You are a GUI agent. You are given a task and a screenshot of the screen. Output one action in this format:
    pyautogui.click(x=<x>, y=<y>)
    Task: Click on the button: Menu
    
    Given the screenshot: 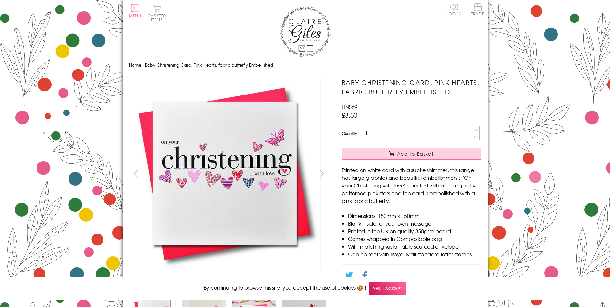 What is the action you would take?
    pyautogui.click(x=135, y=11)
    